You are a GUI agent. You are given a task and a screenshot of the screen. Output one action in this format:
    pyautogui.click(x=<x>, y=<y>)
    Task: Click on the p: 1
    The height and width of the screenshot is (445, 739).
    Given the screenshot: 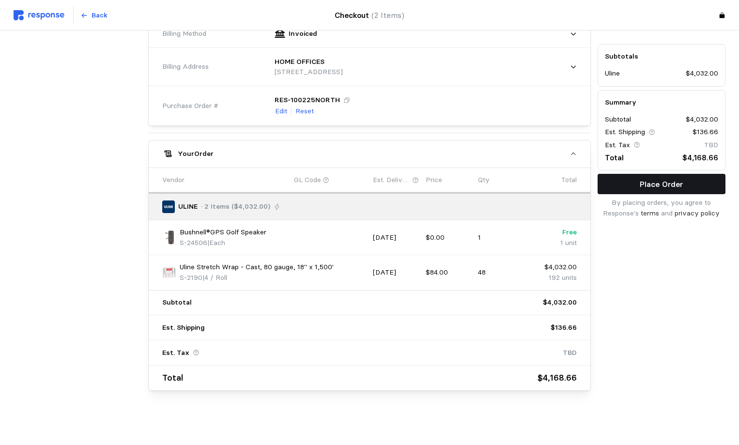 What is the action you would take?
    pyautogui.click(x=501, y=238)
    